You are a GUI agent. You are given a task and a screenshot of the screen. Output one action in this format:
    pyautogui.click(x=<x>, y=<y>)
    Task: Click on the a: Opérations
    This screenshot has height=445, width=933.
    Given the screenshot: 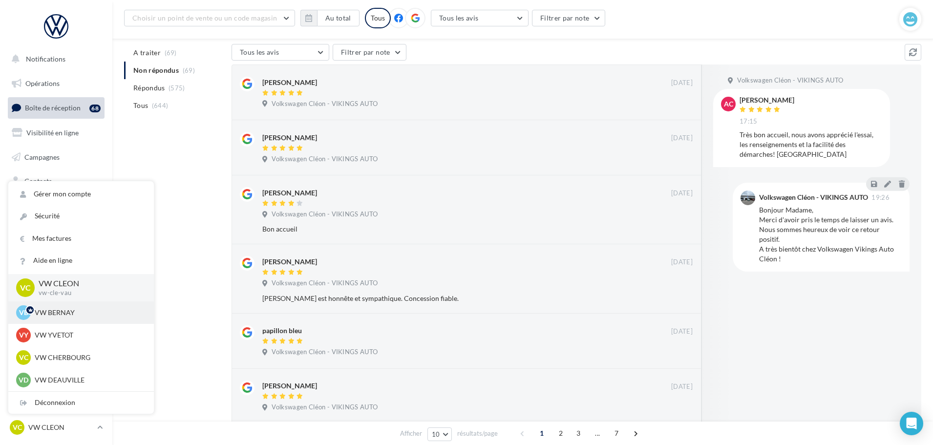 What is the action you would take?
    pyautogui.click(x=56, y=84)
    